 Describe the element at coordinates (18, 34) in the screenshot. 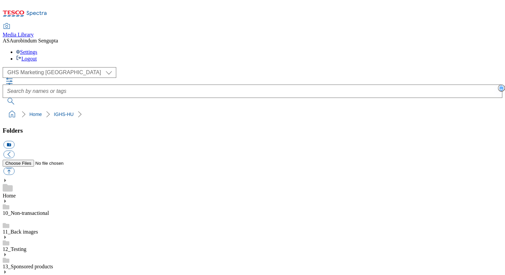

I see `span: Media Library` at that location.